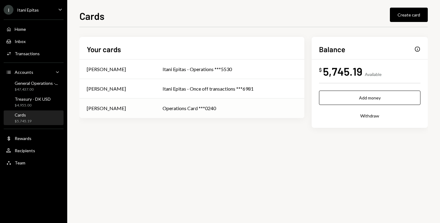  Describe the element at coordinates (34, 29) in the screenshot. I see `a: Home` at that location.